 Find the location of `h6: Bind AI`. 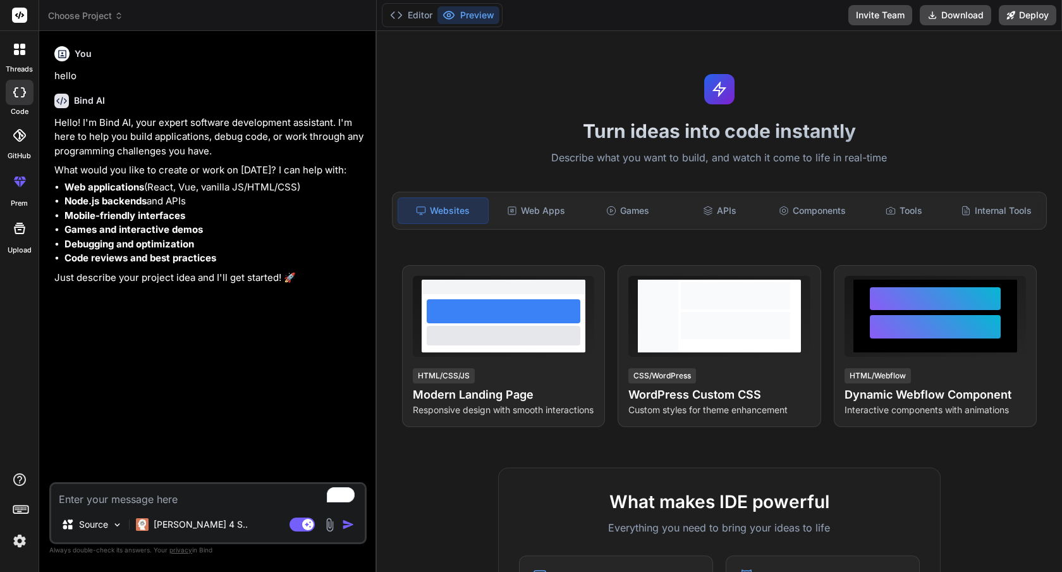

h6: Bind AI is located at coordinates (89, 101).